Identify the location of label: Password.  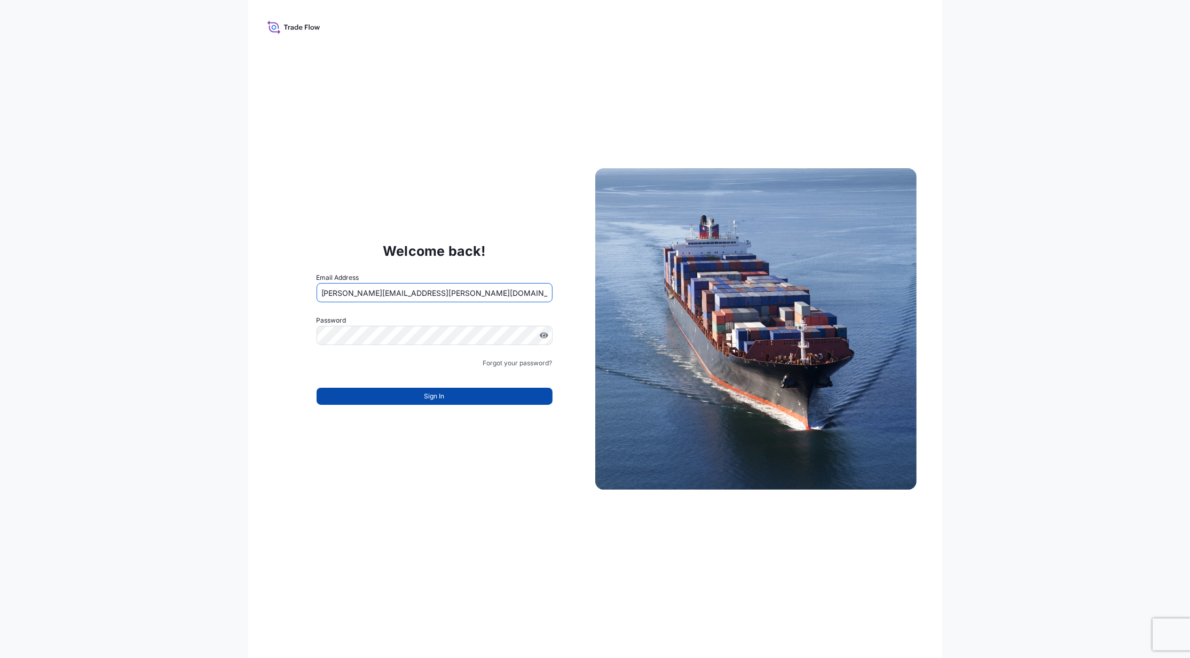
(434, 320).